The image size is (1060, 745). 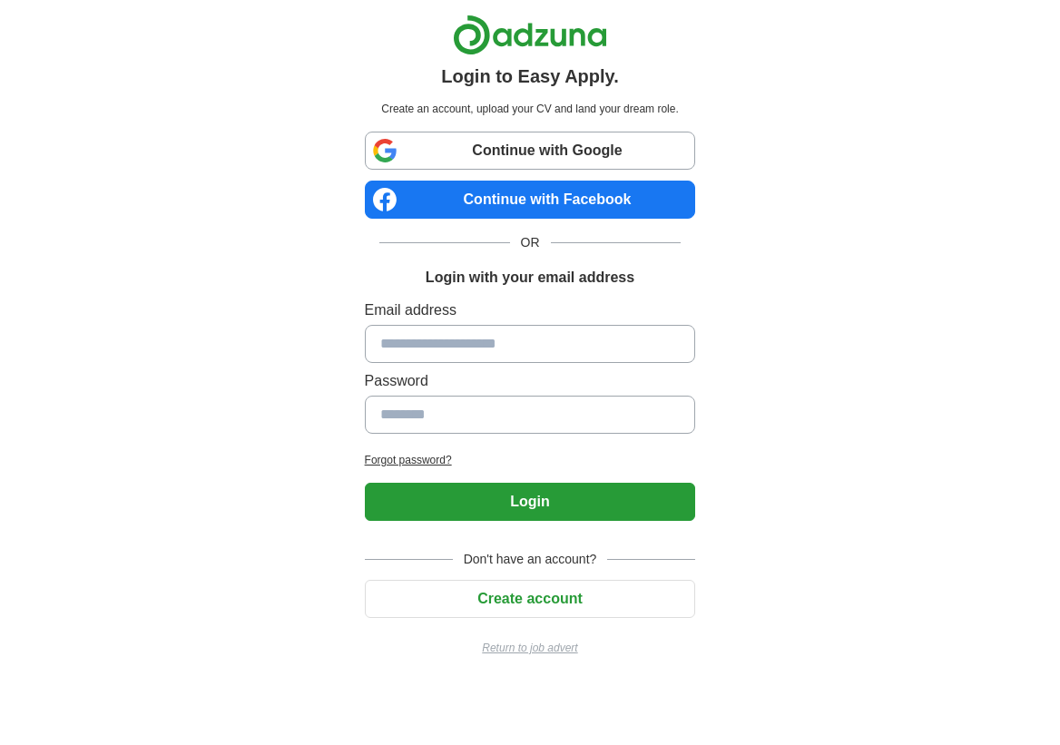 I want to click on h1: Login with your email address, so click(x=530, y=278).